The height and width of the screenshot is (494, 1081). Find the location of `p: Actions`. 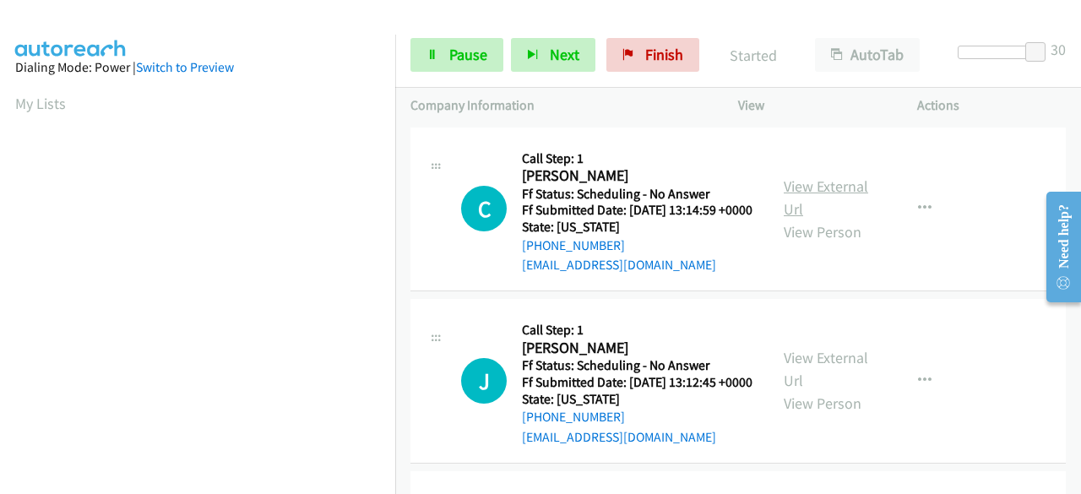

p: Actions is located at coordinates (991, 106).